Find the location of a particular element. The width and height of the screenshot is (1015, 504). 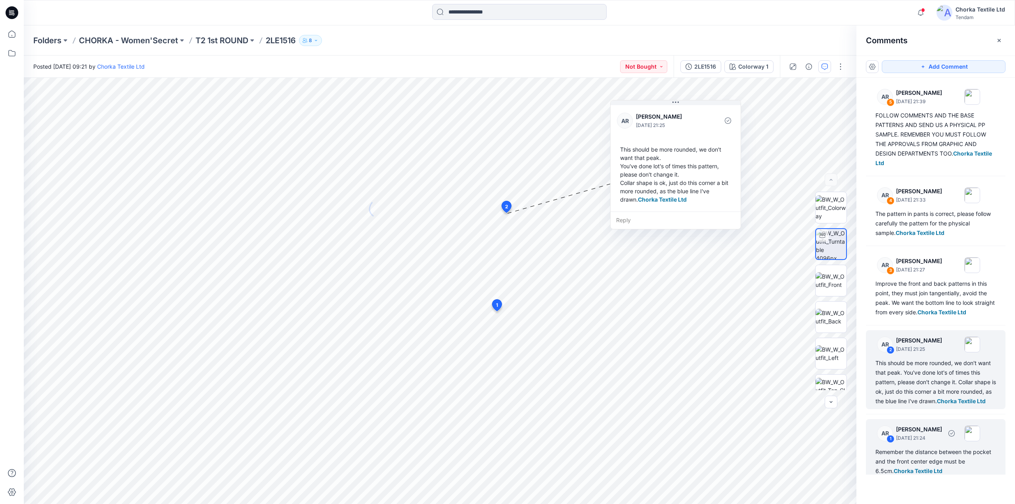

button: 2LE1516 is located at coordinates (701, 67).